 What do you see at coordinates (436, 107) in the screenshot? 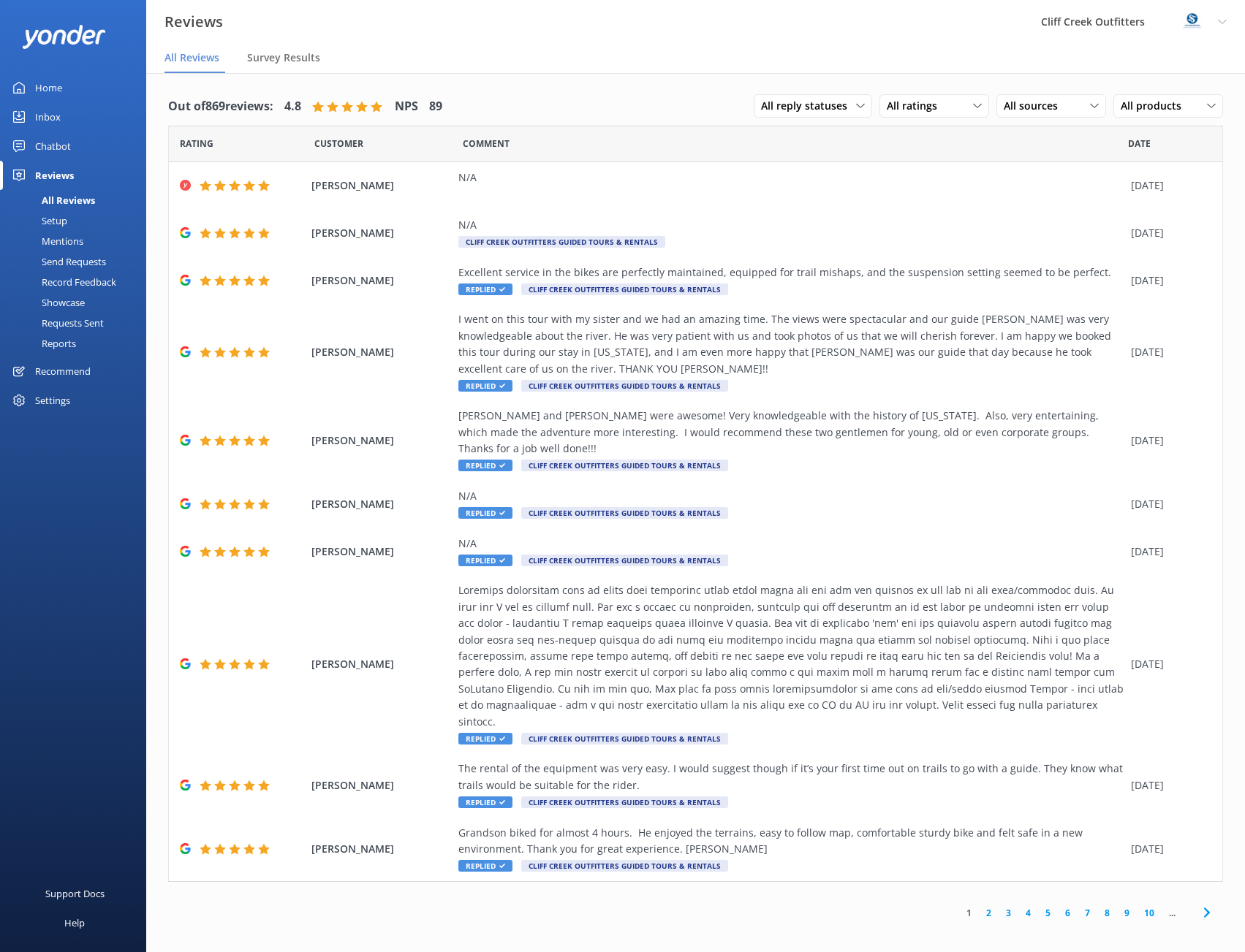
I see `h4: 89` at bounding box center [436, 107].